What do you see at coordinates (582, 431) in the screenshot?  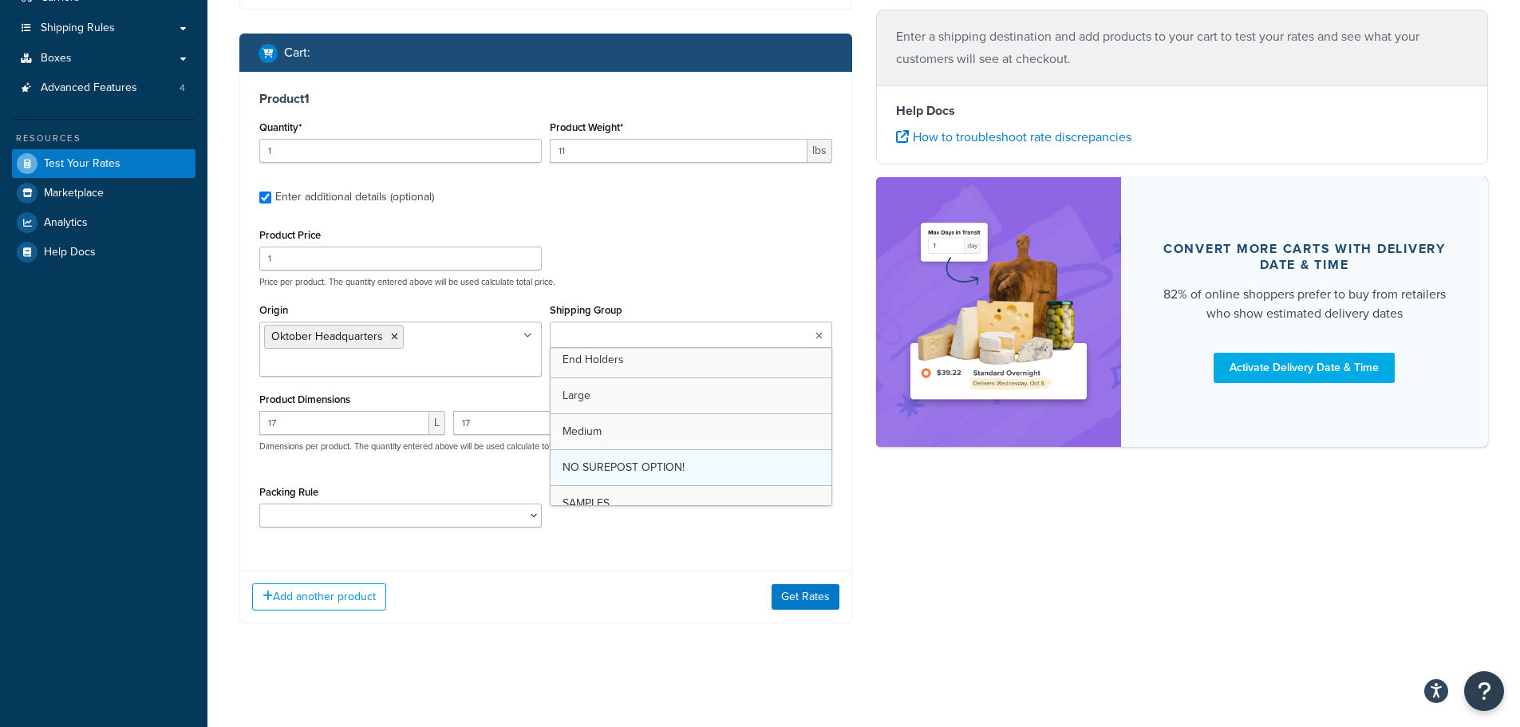 I see `span: Medium` at bounding box center [582, 431].